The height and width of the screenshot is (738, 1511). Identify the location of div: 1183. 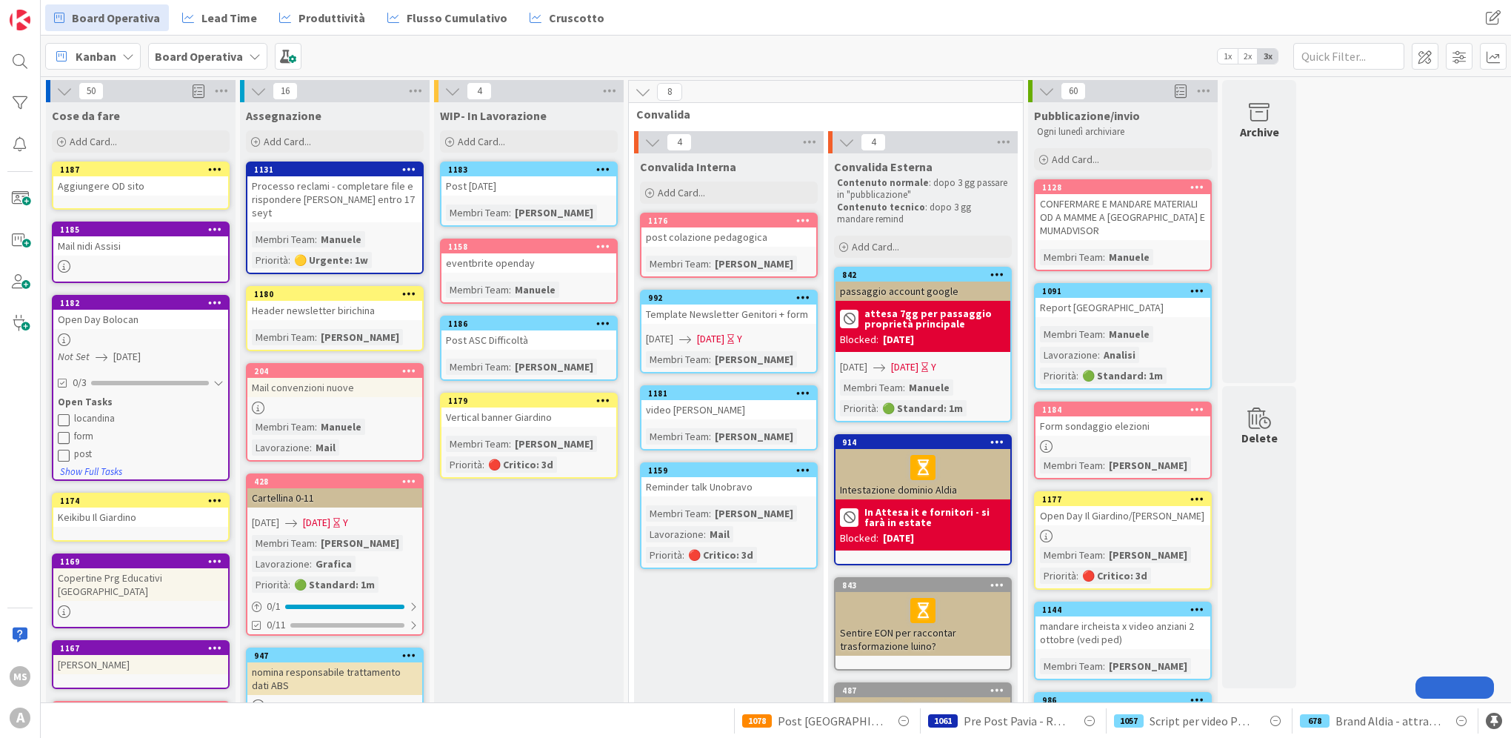
(529, 170).